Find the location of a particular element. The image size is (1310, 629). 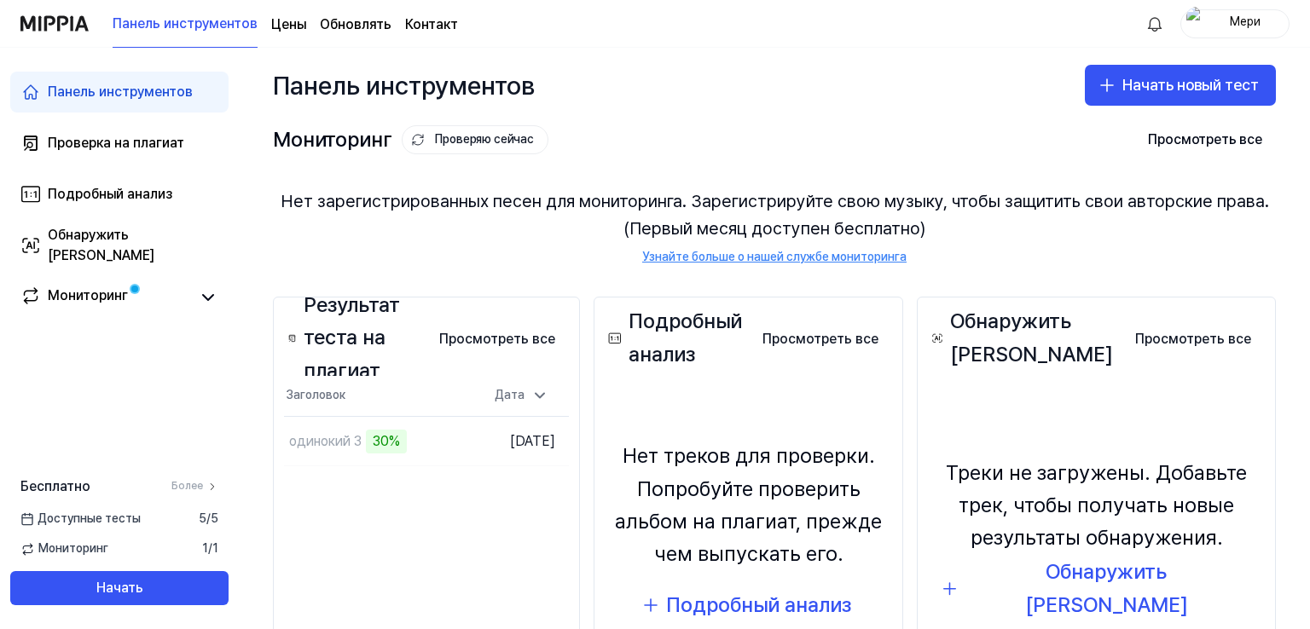

font: Нет зарегистрированных песен для мониторинга. Зарегистрируйте свою музыку, чтобы защитить свои ав... is located at coordinates (774, 215).